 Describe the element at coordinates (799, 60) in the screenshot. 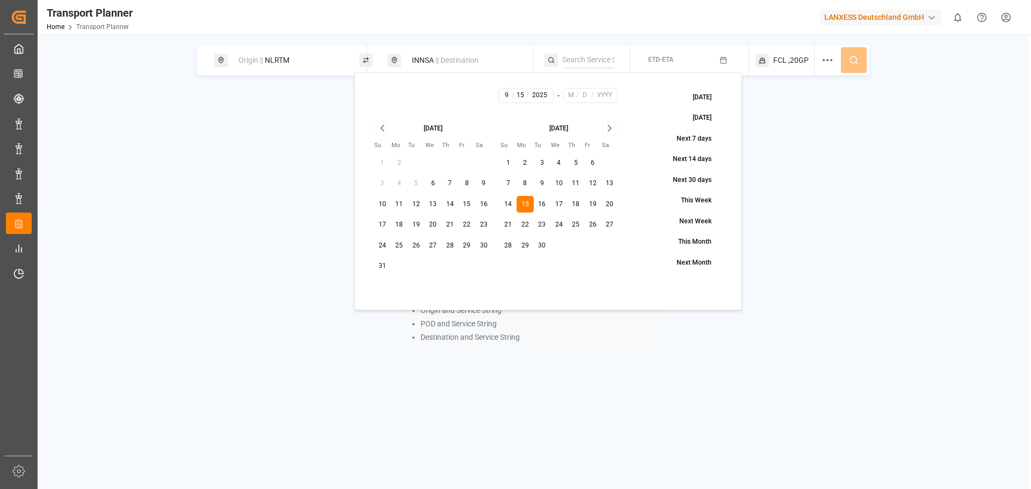

I see `span: ,20GP` at that location.